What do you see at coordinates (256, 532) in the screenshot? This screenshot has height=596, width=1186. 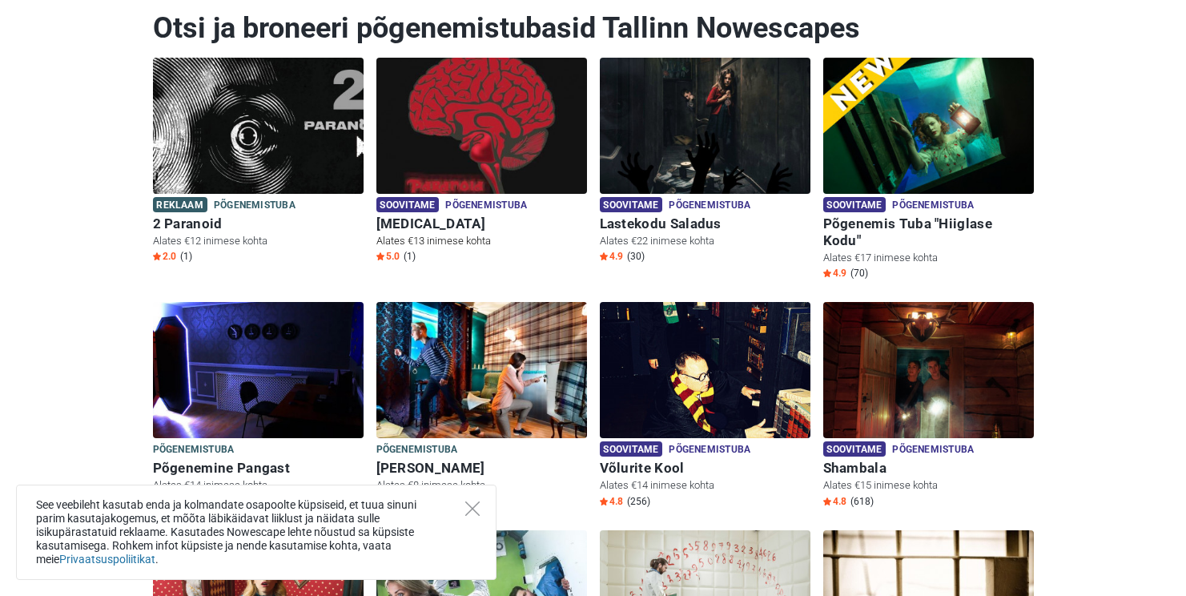 I see `div: See veebileht kasutab enda ja kolmandate osapoolte küpsiseid, et tuua sinuni parim kasutajakogemu...` at bounding box center [256, 532].